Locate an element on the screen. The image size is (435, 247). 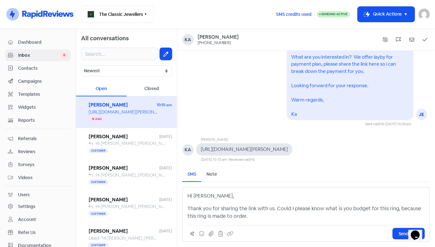
a: Dashboard is located at coordinates (38, 42).